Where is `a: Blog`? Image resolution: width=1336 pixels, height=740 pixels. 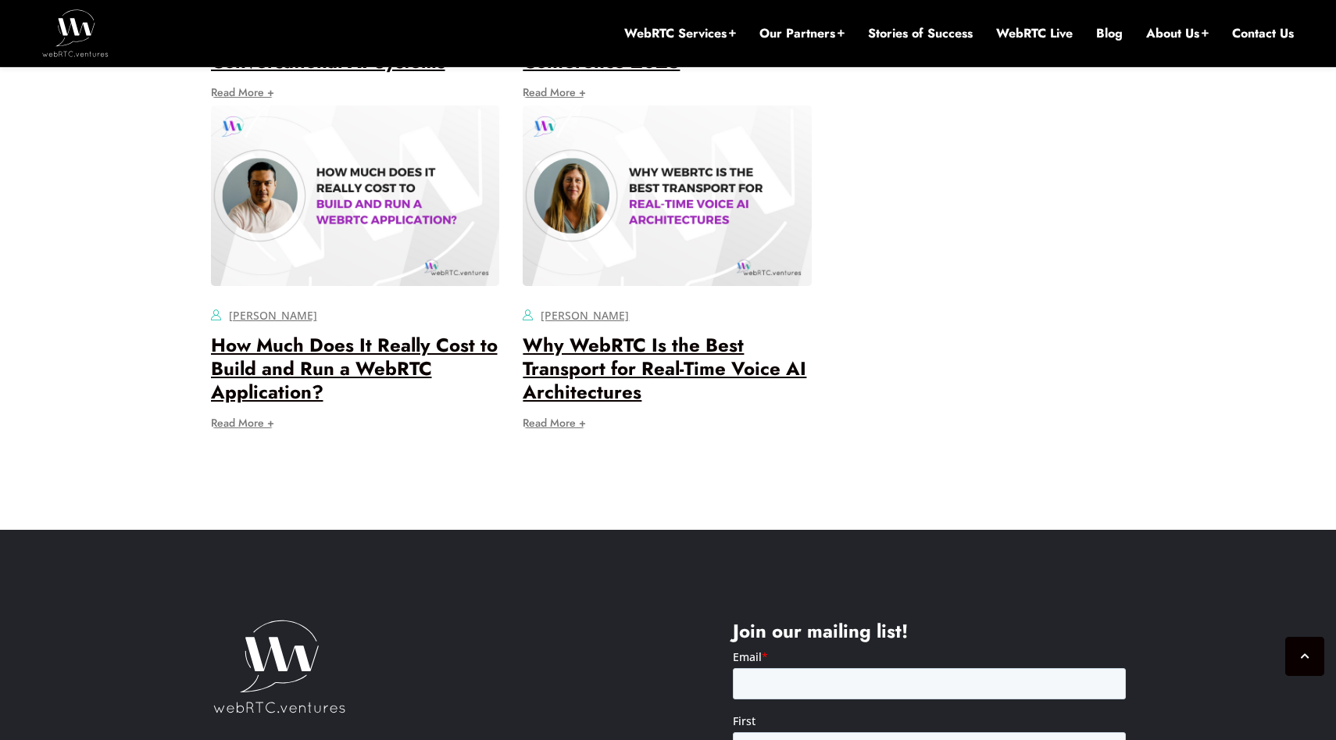 a: Blog is located at coordinates (1110, 34).